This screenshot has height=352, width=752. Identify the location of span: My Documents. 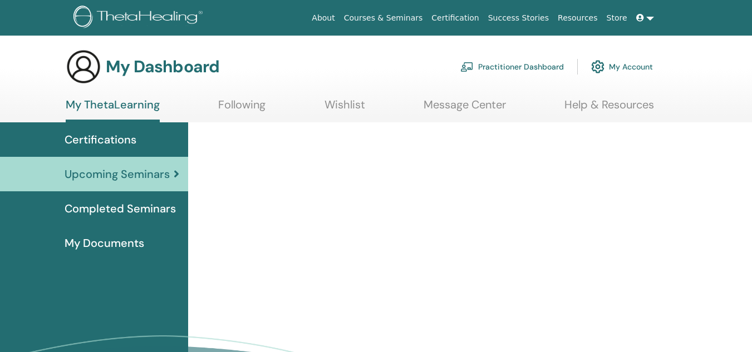
(104, 243).